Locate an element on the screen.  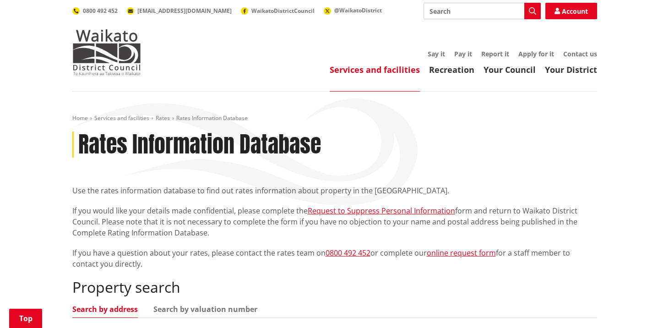
a: Home is located at coordinates (80, 118).